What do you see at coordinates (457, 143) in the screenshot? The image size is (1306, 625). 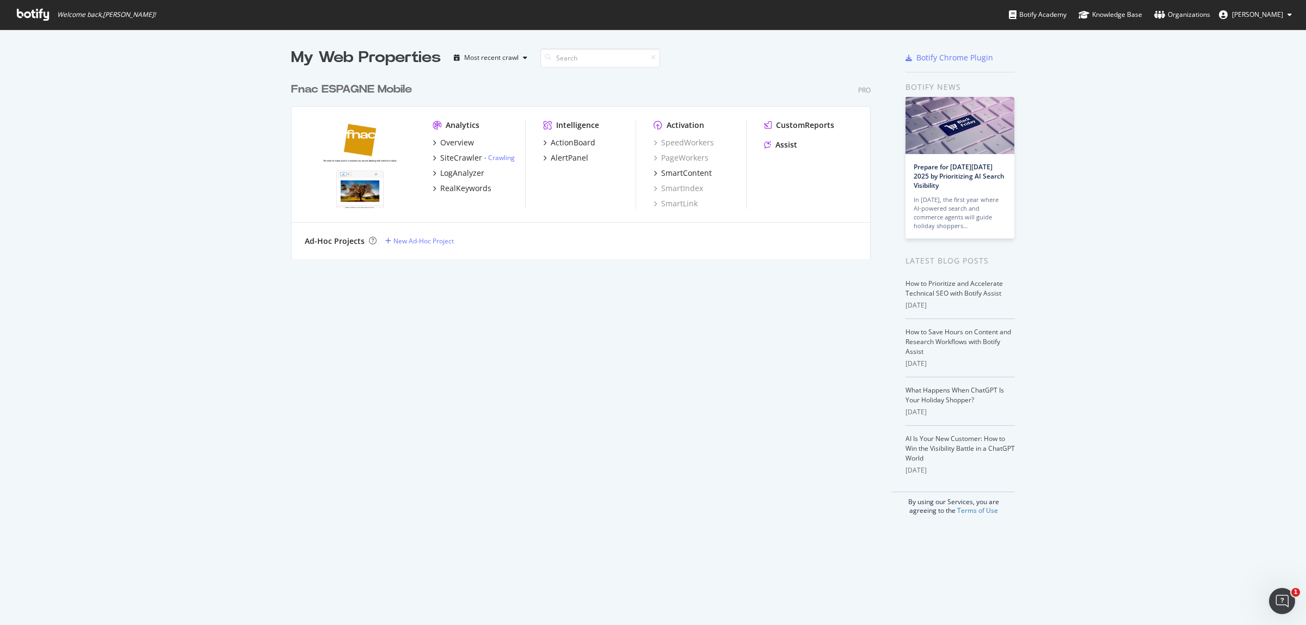 I see `div: Overview` at bounding box center [457, 143].